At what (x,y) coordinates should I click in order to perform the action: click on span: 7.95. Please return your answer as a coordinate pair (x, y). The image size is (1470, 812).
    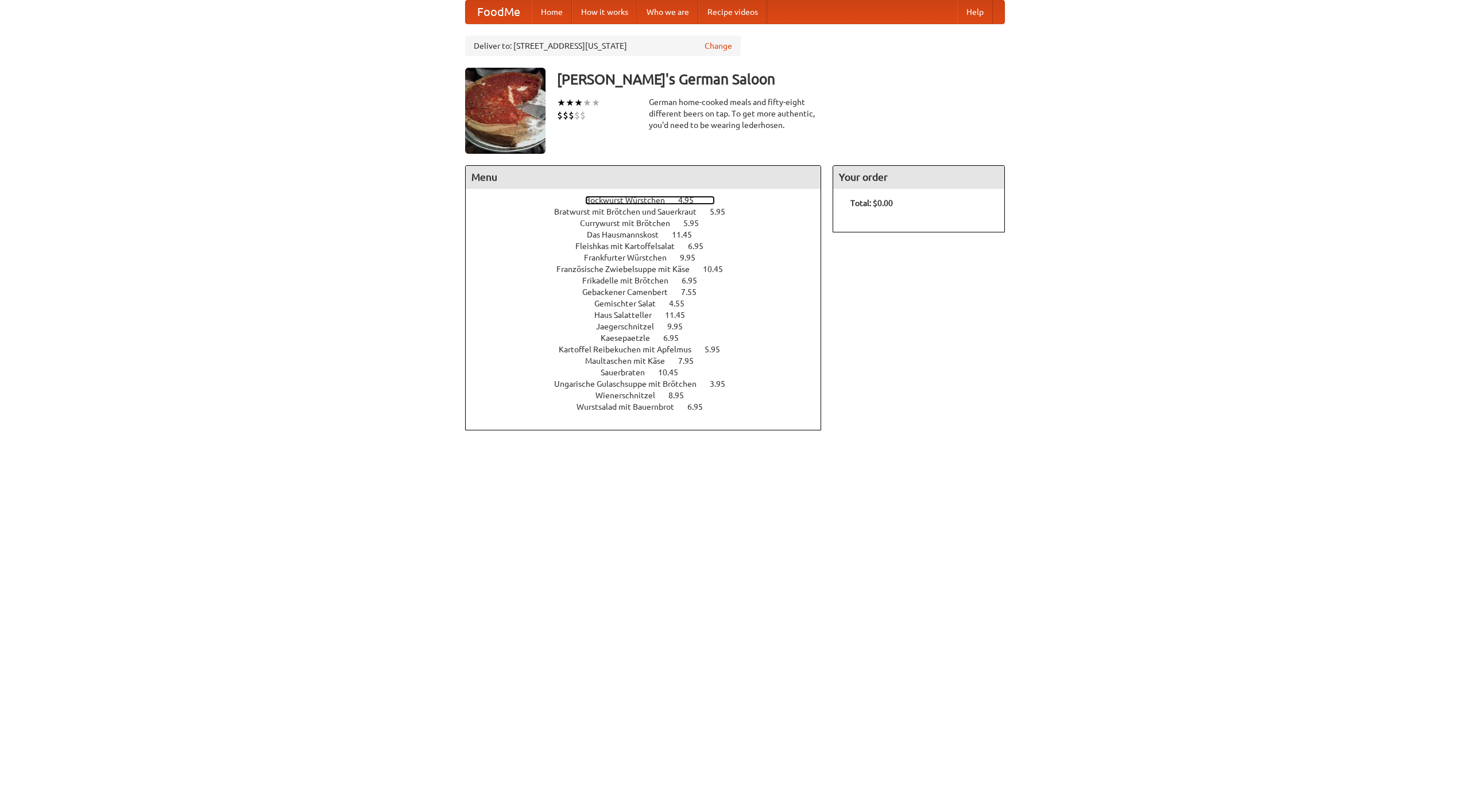
    Looking at the image, I should click on (692, 362).